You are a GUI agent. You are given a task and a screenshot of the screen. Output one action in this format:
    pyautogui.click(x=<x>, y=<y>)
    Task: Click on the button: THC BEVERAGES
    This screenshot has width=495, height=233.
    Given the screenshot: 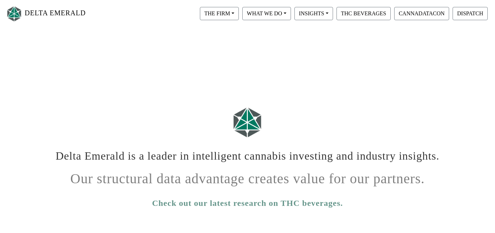 What is the action you would take?
    pyautogui.click(x=363, y=14)
    